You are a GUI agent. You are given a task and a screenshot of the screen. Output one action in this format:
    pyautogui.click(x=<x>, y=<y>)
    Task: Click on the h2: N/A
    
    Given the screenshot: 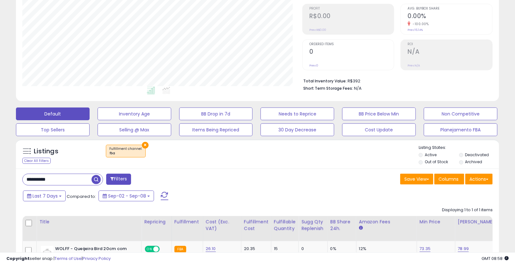 What is the action you would take?
    pyautogui.click(x=450, y=52)
    